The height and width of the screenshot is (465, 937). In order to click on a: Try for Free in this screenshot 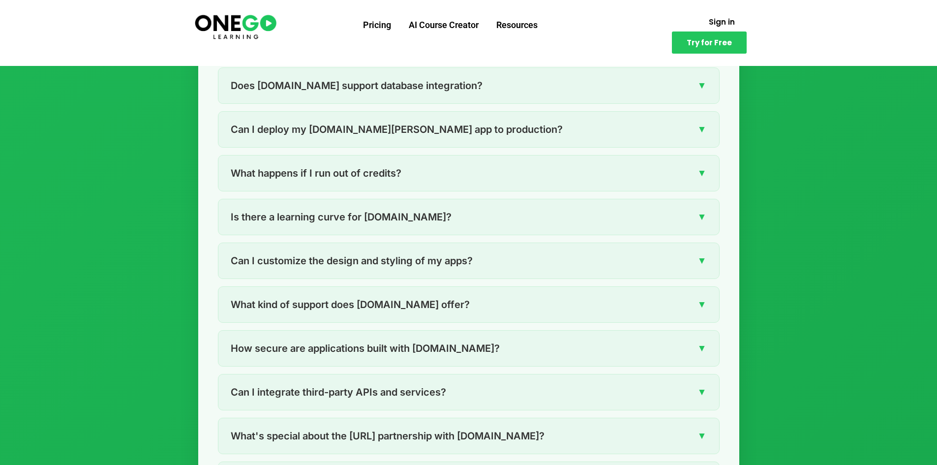, I will do `click(709, 42)`.